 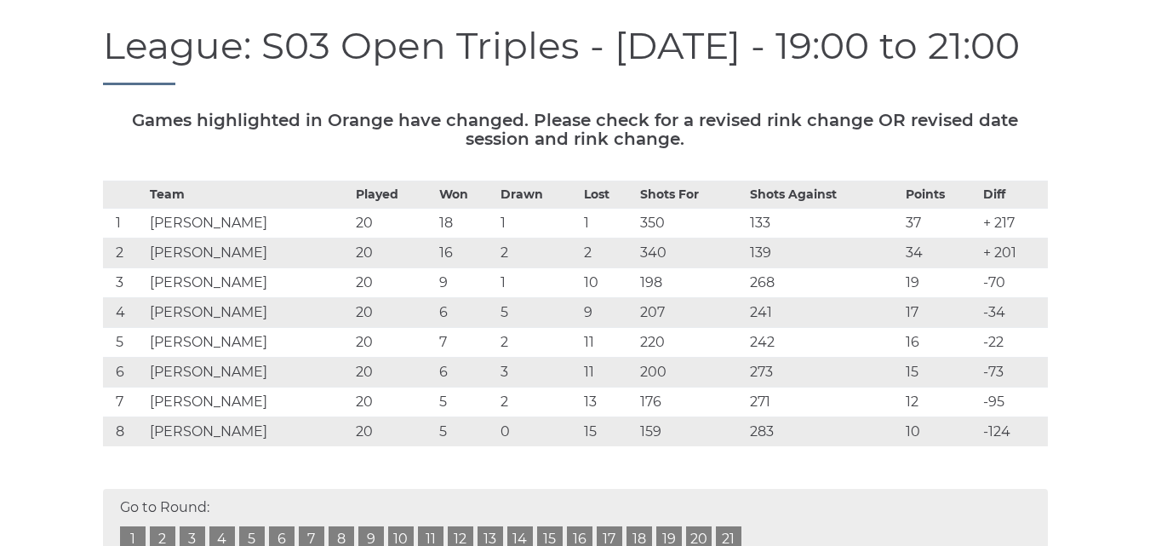 What do you see at coordinates (1013, 253) in the screenshot?
I see `td: + 201` at bounding box center [1013, 253].